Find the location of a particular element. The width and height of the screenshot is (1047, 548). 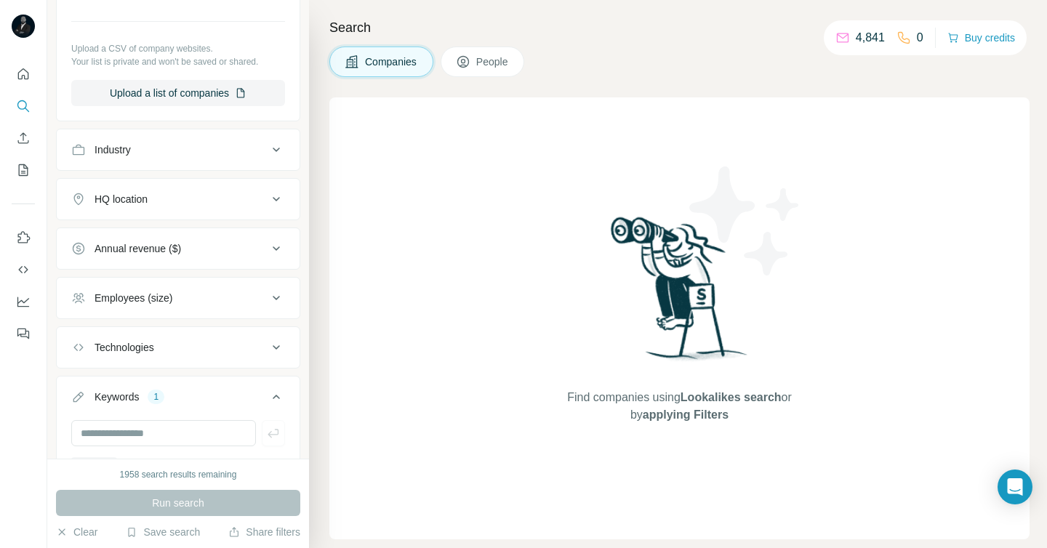

div: Annual revenue ($) is located at coordinates (137, 249).